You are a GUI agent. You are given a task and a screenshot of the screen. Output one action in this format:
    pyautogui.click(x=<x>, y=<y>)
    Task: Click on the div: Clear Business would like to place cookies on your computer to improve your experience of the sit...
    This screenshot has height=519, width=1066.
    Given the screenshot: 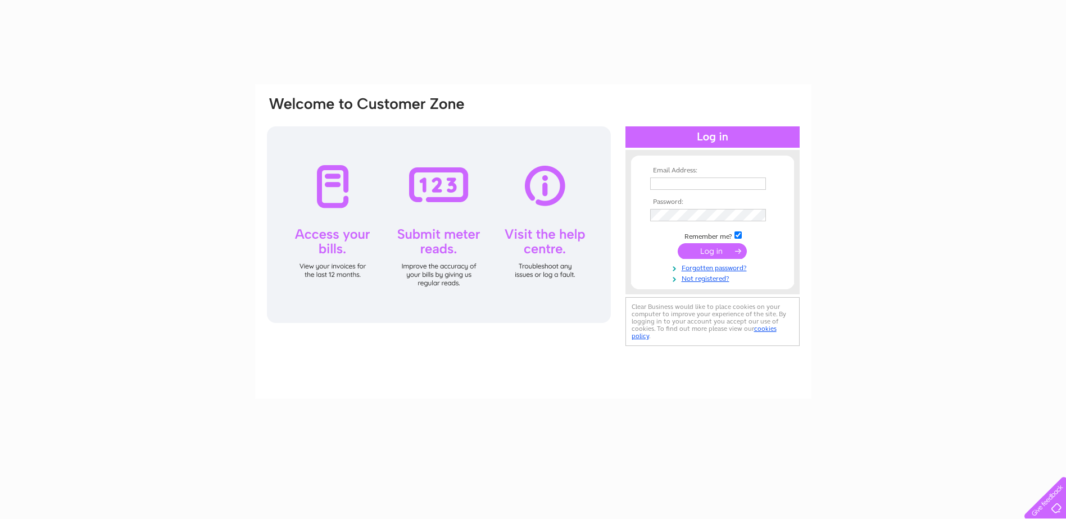 What is the action you would take?
    pyautogui.click(x=713, y=322)
    